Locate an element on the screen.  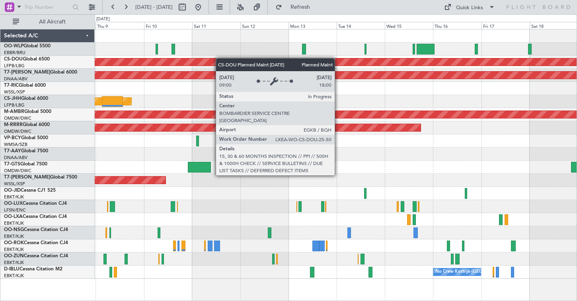
a: CS-DOUGlobal 6500 is located at coordinates (27, 59).